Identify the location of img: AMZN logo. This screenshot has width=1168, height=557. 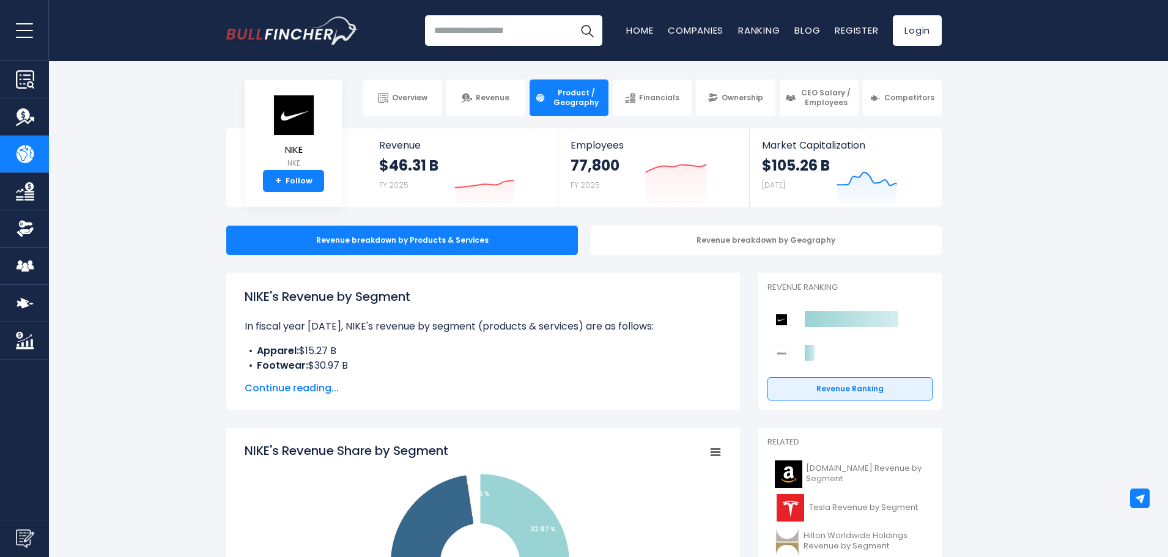
(788, 474).